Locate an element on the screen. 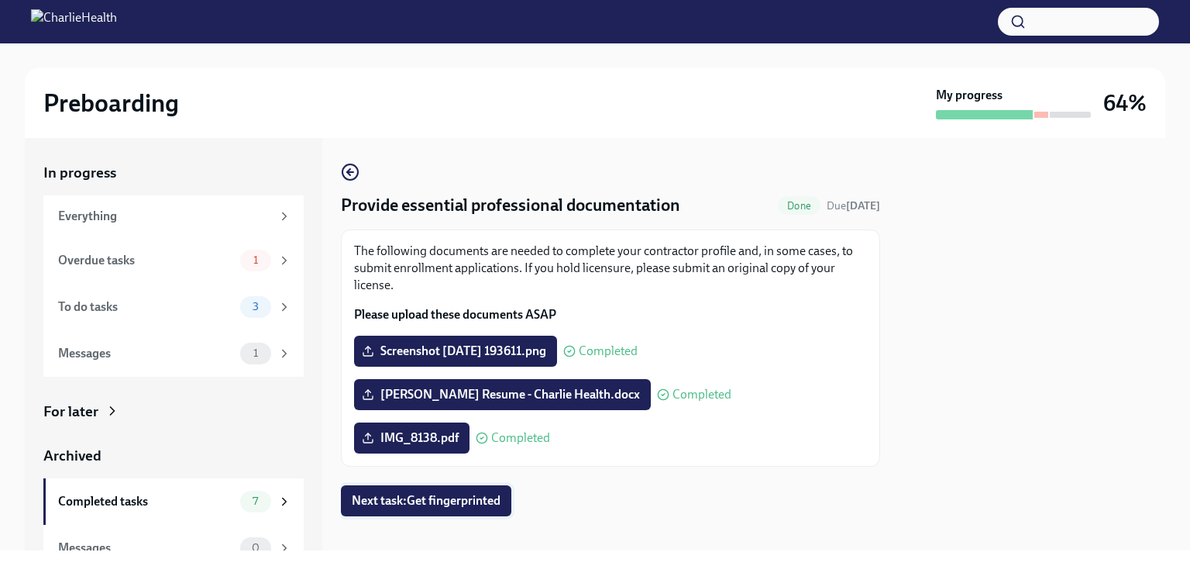 This screenshot has height=566, width=1190. div: To do tasks is located at coordinates (146, 307).